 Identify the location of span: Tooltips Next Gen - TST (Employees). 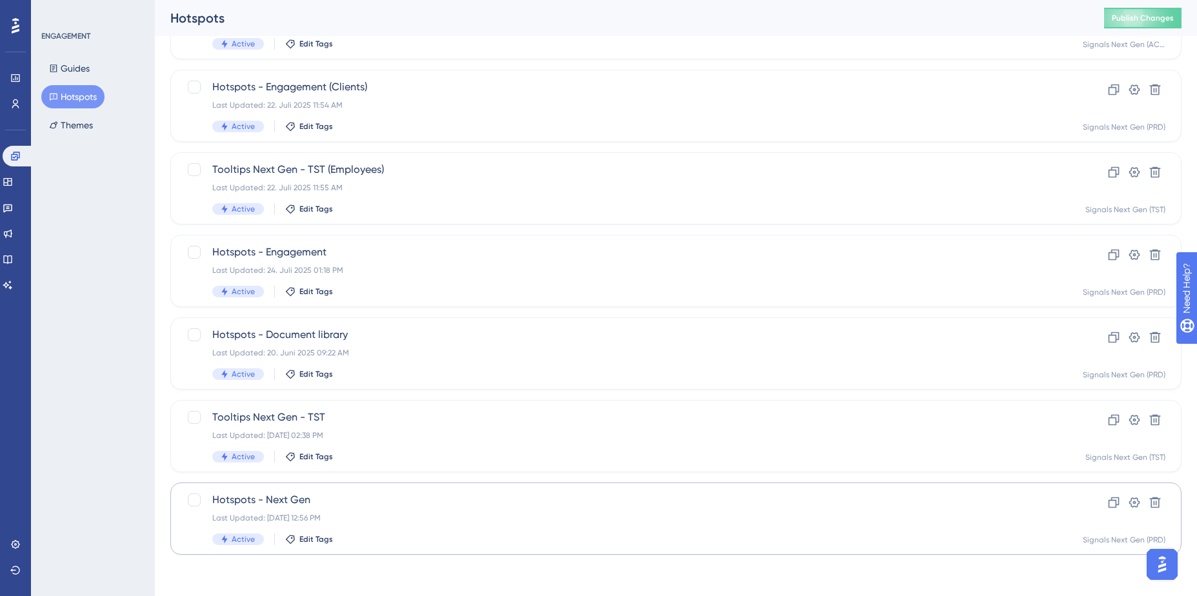
(624, 170).